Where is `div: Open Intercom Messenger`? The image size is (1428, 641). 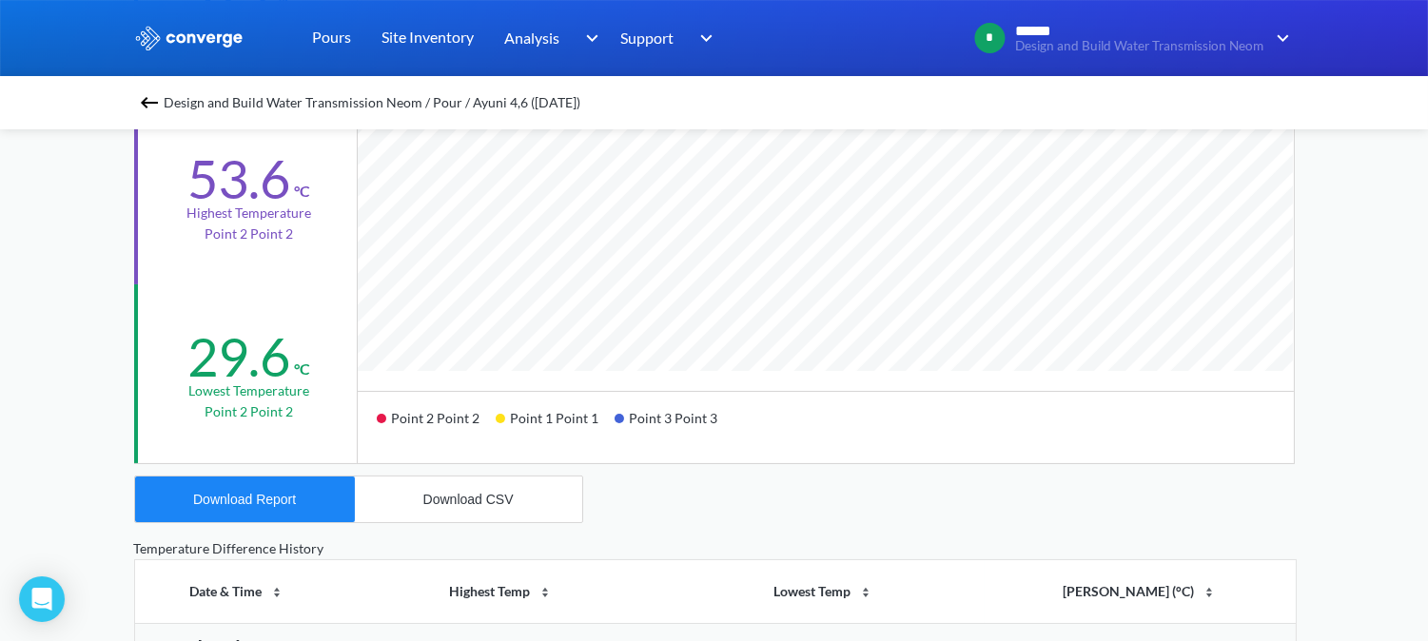
div: Open Intercom Messenger is located at coordinates (42, 599).